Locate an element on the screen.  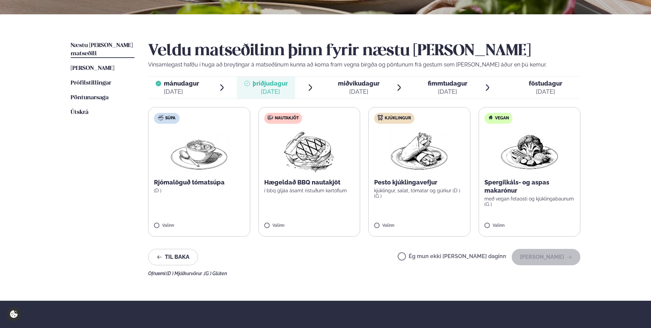
span: (G ) Glúten is located at coordinates (215, 274).